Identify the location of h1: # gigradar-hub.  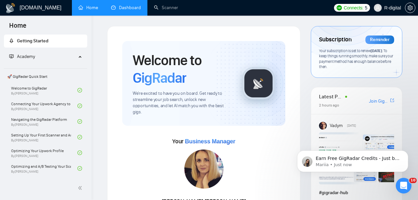
(356, 193).